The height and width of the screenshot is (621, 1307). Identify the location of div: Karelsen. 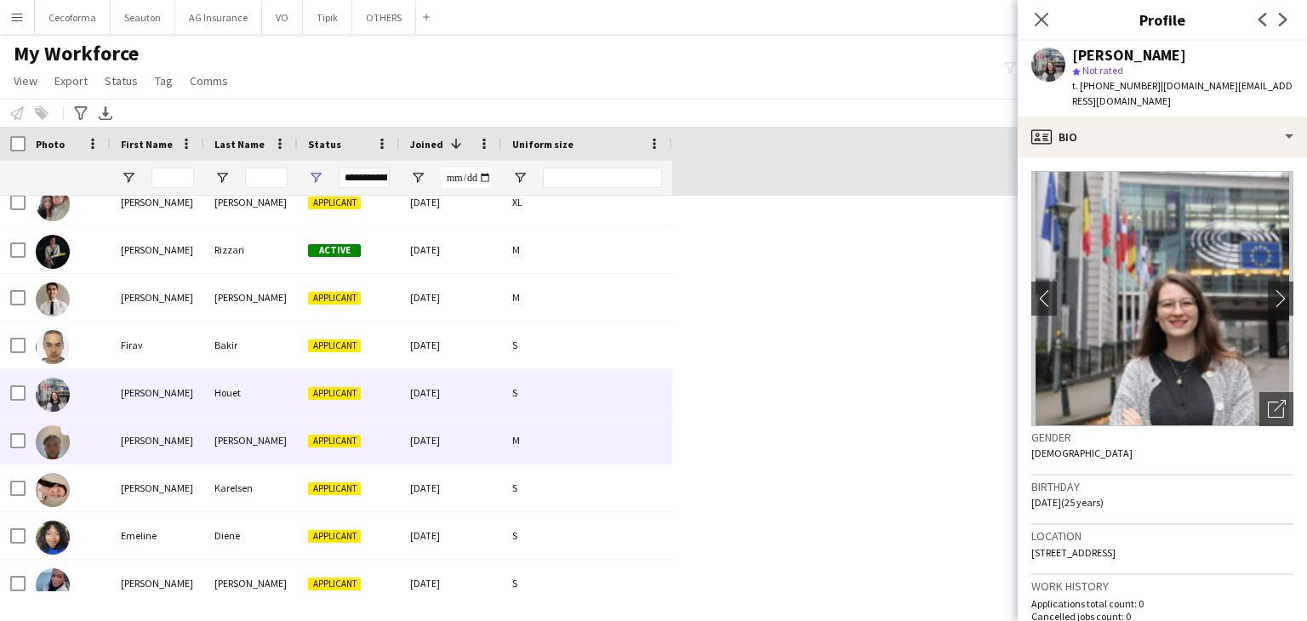
(251, 488).